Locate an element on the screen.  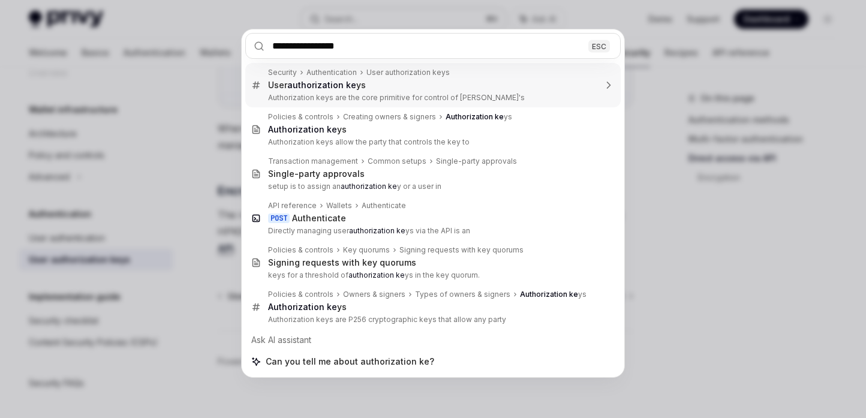
div: Owners & signers is located at coordinates (374, 295).